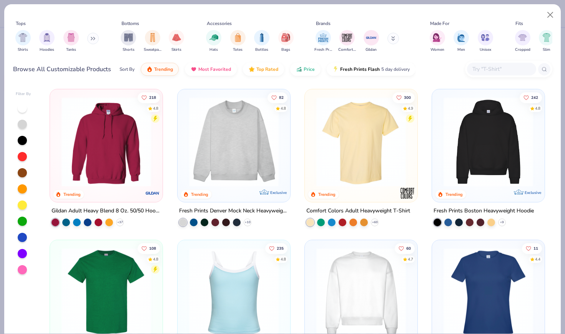 The width and height of the screenshot is (565, 334). Describe the element at coordinates (127, 69) in the screenshot. I see `div: Sort By` at that location.